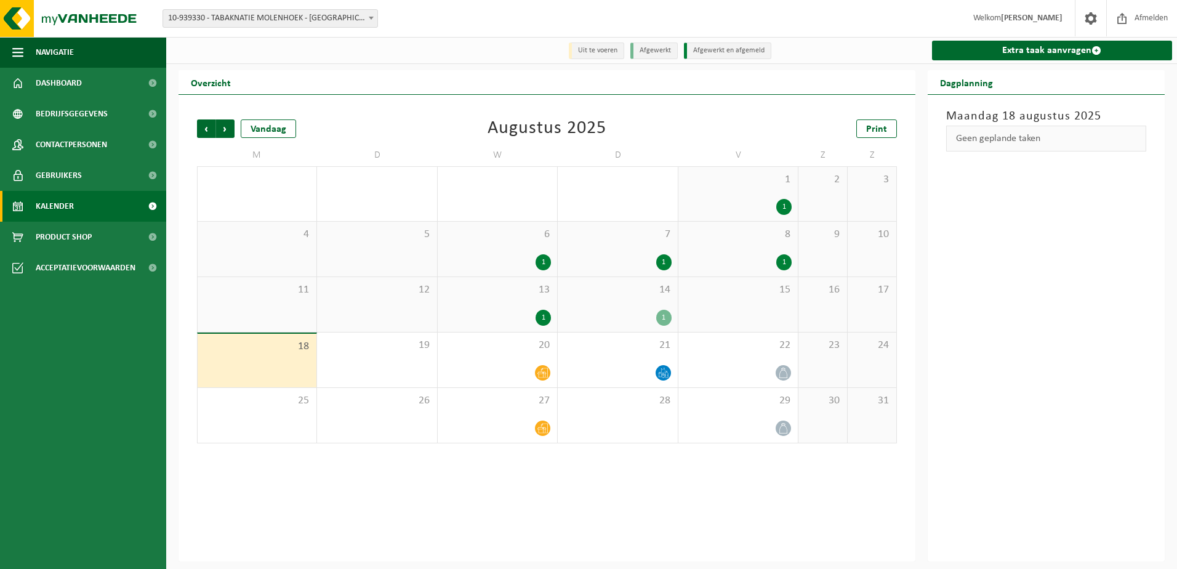 The height and width of the screenshot is (569, 1177). Describe the element at coordinates (55, 206) in the screenshot. I see `span: Kalender` at that location.